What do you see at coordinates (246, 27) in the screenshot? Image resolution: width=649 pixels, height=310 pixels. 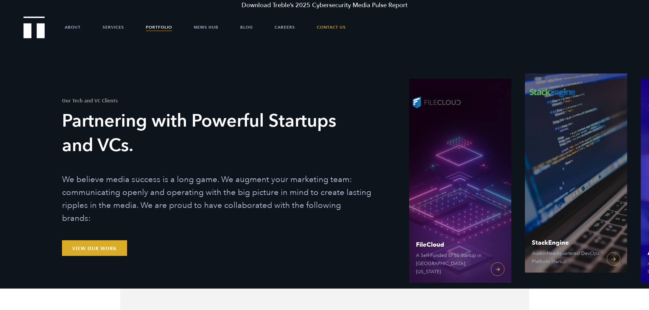 I see `a: Blog` at bounding box center [246, 27].